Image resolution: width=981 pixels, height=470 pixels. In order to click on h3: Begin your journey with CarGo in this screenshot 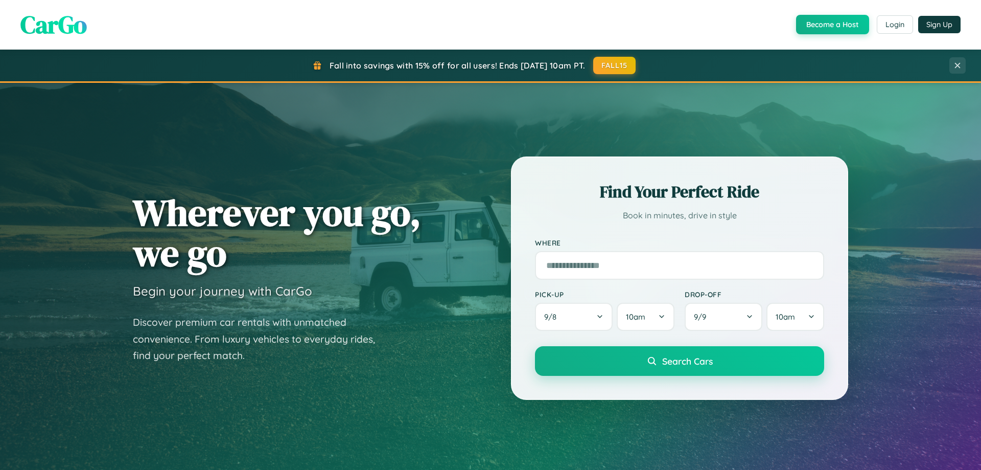, I will do `click(222, 291)`.